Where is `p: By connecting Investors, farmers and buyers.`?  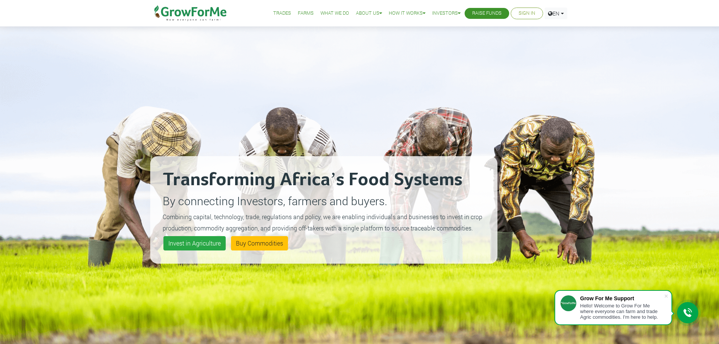
p: By connecting Investors, farmers and buyers. is located at coordinates (324, 201).